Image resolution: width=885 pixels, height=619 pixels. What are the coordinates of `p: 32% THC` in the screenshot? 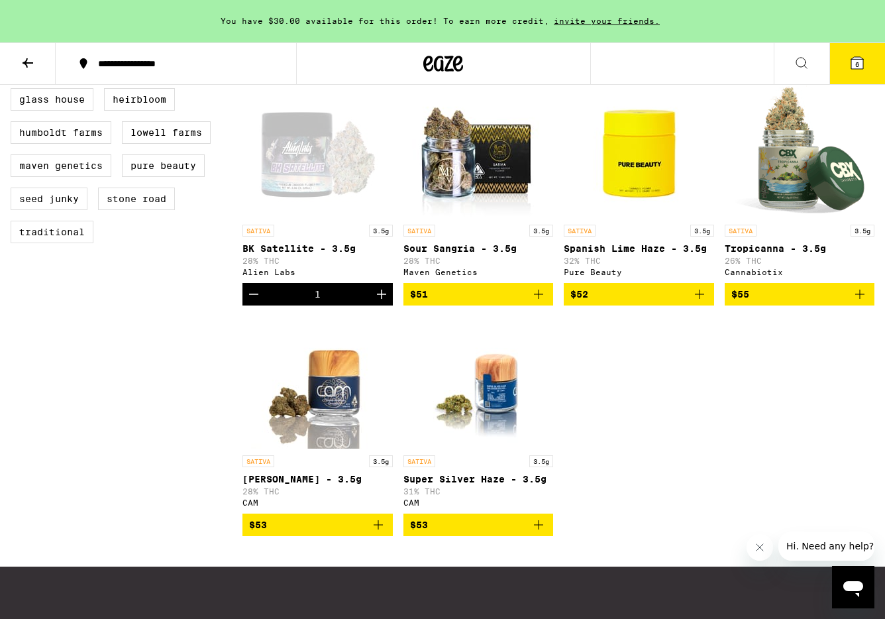 It's located at (639, 260).